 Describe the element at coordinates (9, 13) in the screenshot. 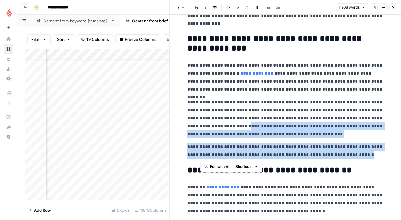

I see `button: Workspace: Lightspeed` at that location.